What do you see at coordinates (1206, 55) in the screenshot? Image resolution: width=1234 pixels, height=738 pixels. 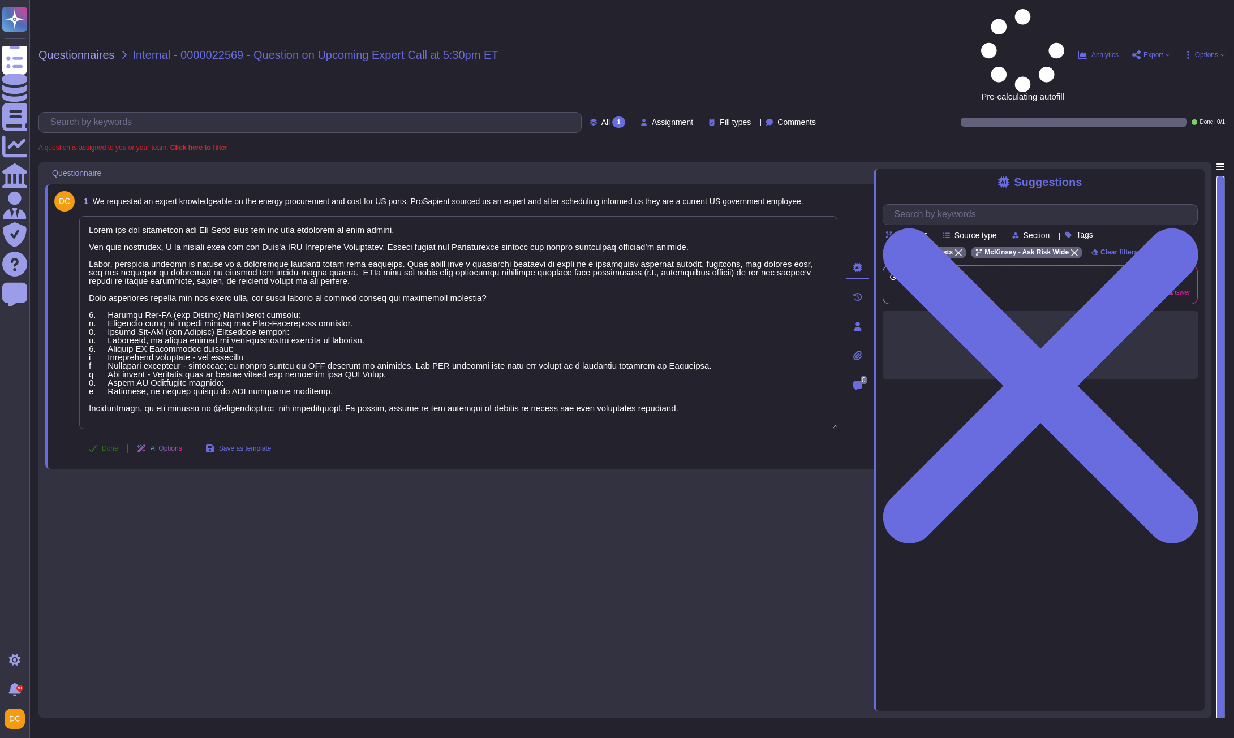 I see `span: Options` at bounding box center [1206, 55].